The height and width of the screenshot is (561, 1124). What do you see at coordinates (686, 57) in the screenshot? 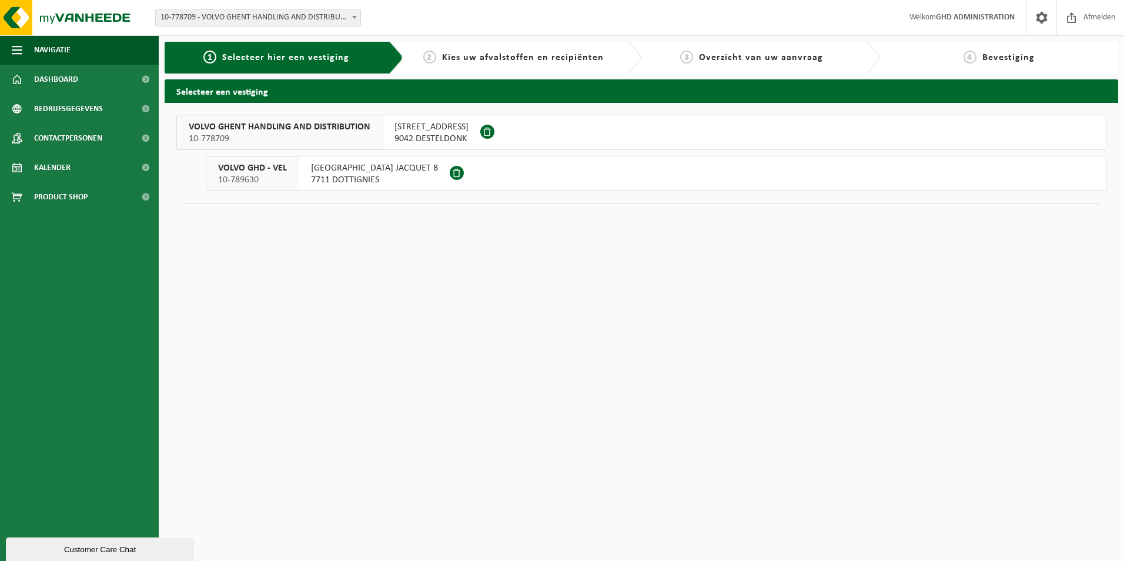
I see `span: 3` at bounding box center [686, 57].